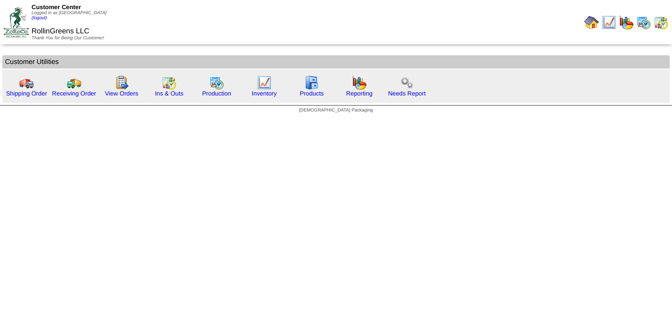 The height and width of the screenshot is (329, 672). I want to click on a: Shipping Order, so click(26, 93).